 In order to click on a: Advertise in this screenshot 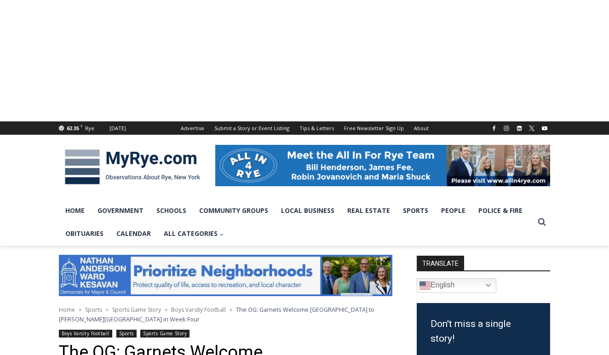, I will do `click(192, 128)`.